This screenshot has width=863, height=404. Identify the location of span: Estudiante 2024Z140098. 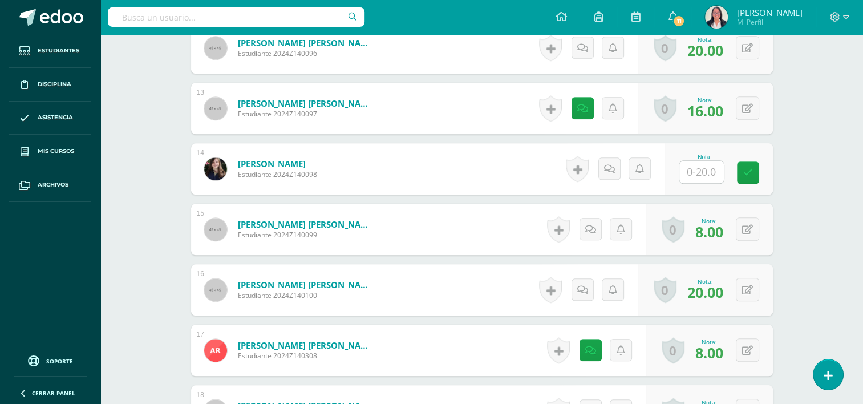
(277, 174).